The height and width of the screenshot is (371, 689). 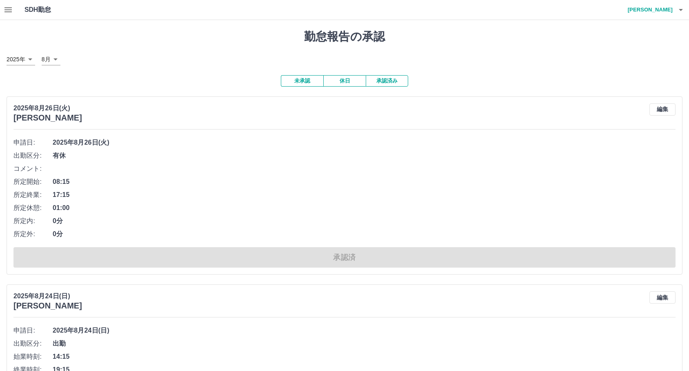 What do you see at coordinates (364, 357) in the screenshot?
I see `span: 14:15` at bounding box center [364, 357].